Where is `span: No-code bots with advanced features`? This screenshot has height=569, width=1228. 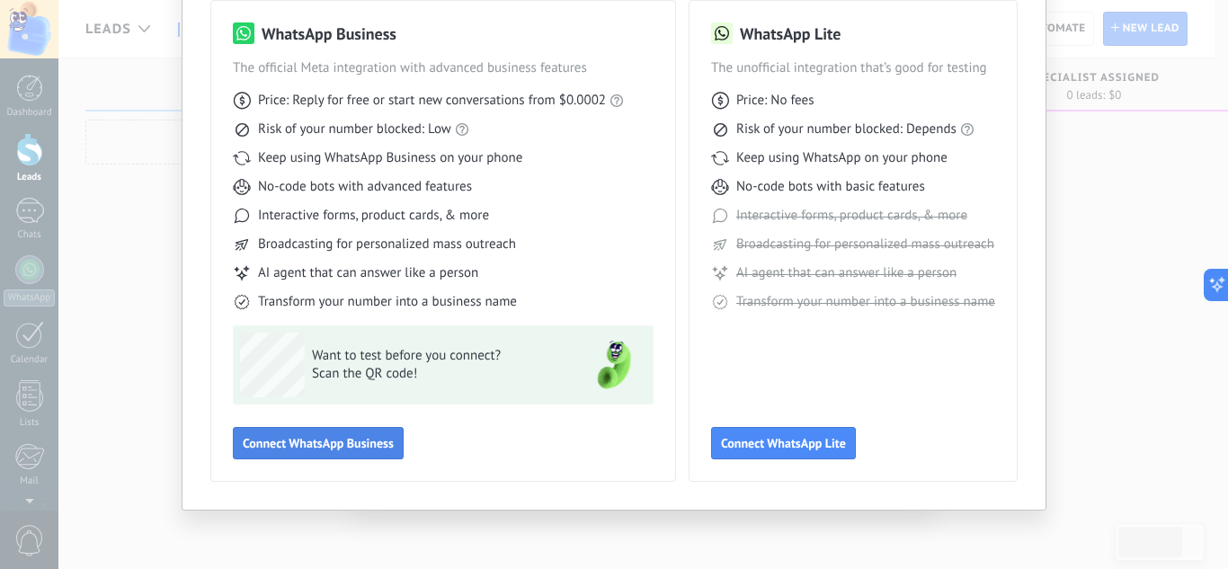 span: No-code bots with advanced features is located at coordinates (365, 187).